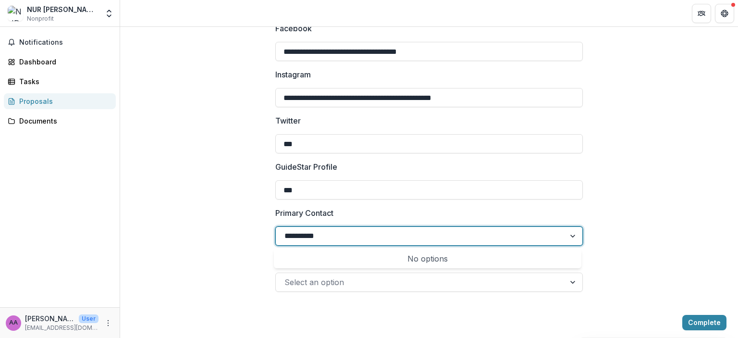 This screenshot has height=338, width=738. Describe the element at coordinates (60, 121) in the screenshot. I see `a: Documents` at that location.